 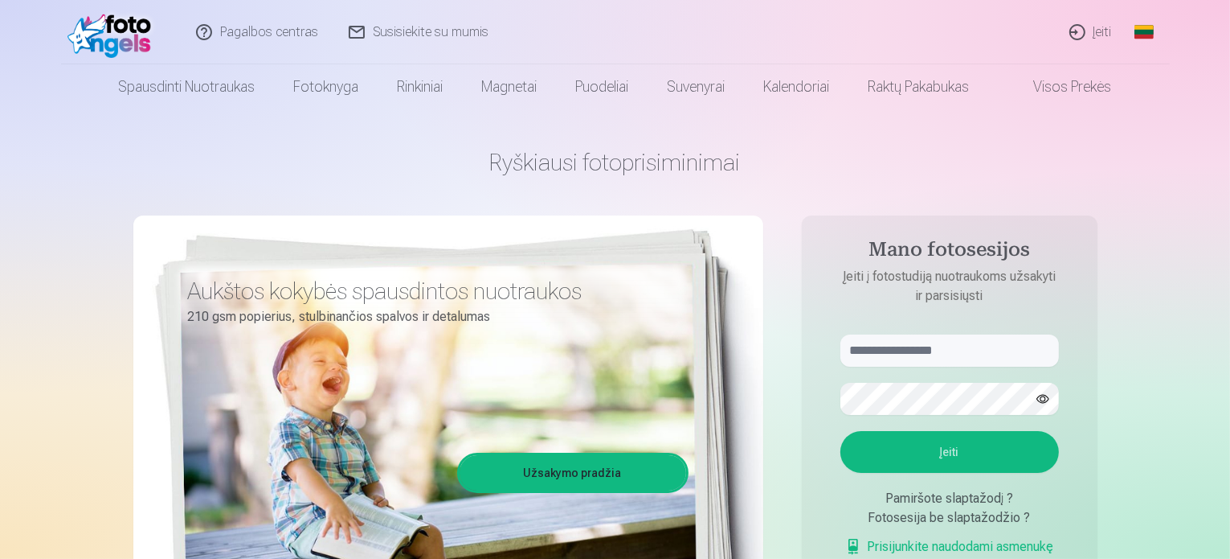 What do you see at coordinates (603, 87) in the screenshot?
I see `a: Puodeliai` at bounding box center [603, 87].